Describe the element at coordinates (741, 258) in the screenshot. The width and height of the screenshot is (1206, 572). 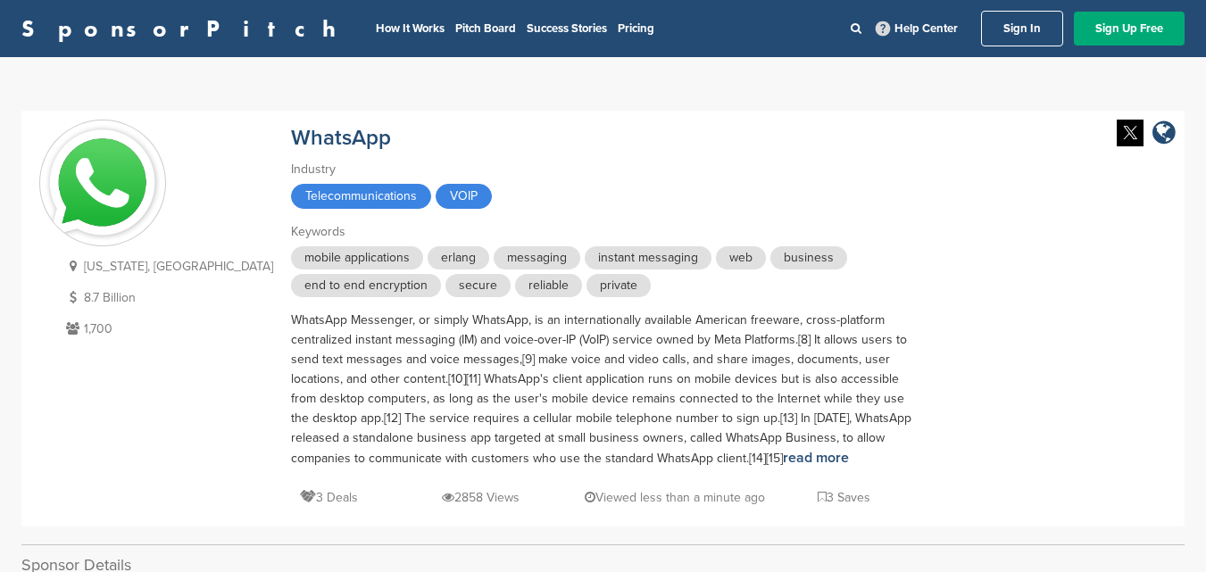
I see `span: web` at that location.